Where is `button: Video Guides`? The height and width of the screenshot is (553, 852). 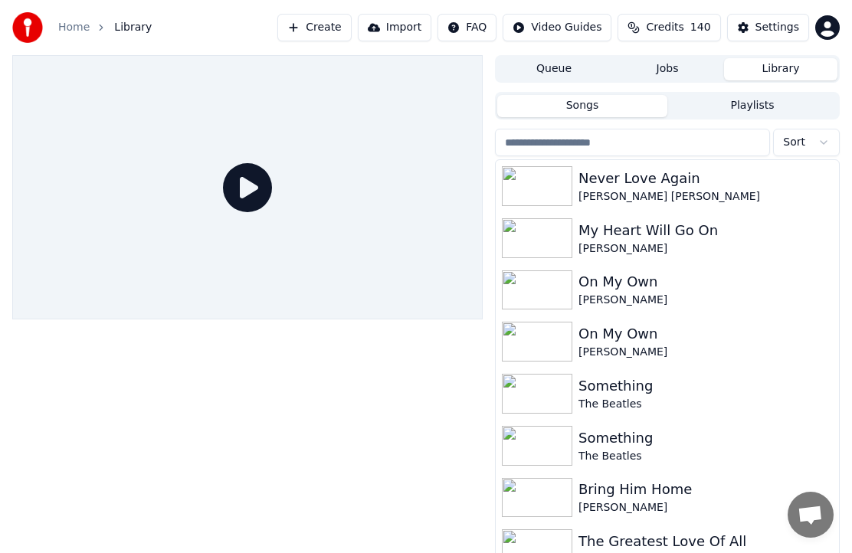 button: Video Guides is located at coordinates (557, 28).